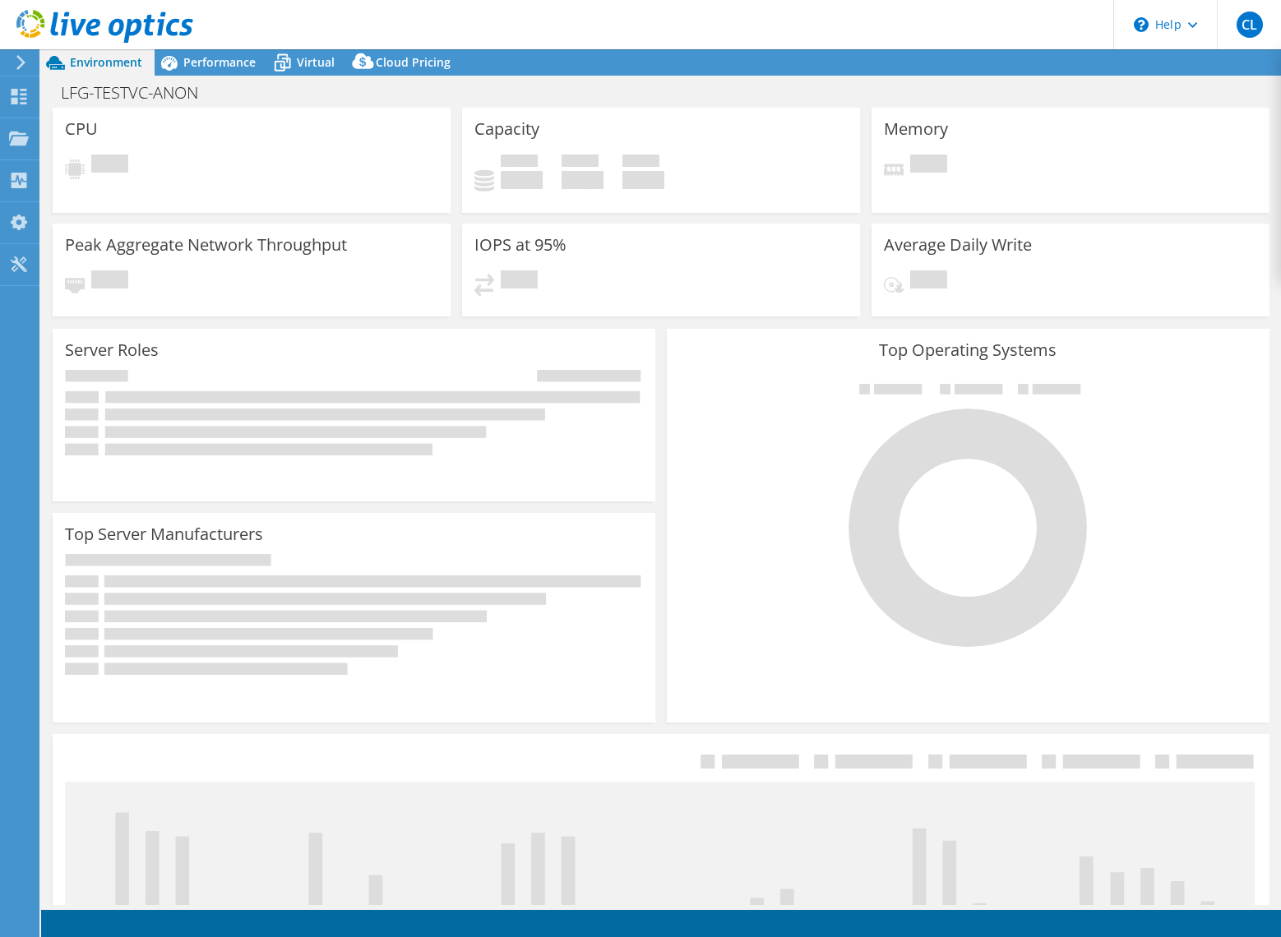  I want to click on span: Used, so click(519, 163).